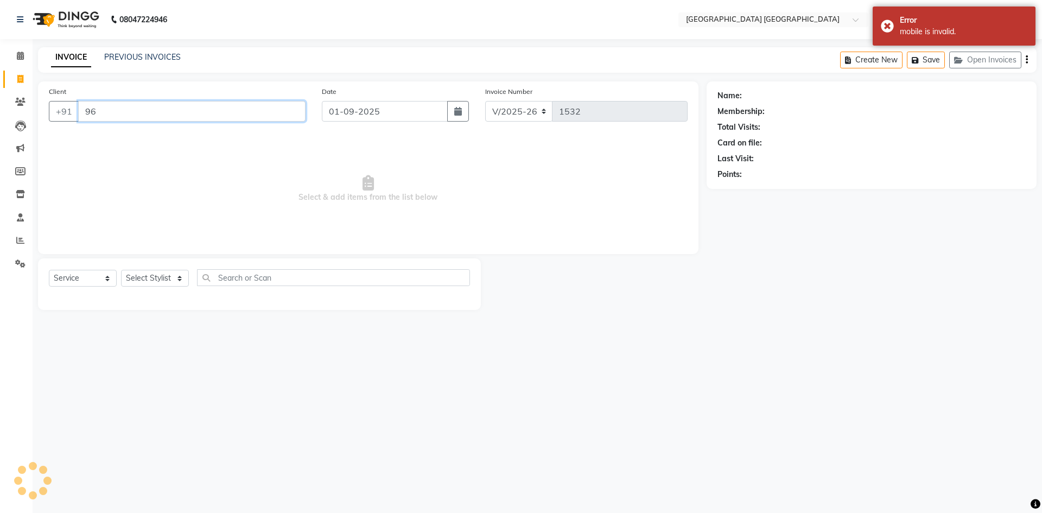  I want to click on input: Search by Name/Mobile/Email/Code, so click(192, 111).